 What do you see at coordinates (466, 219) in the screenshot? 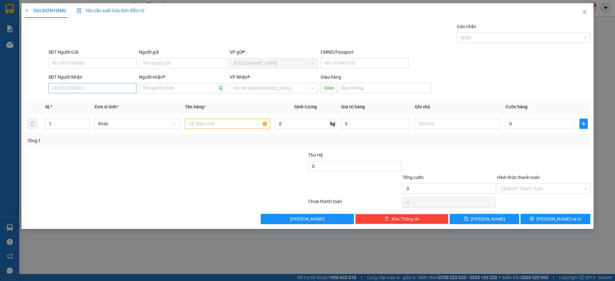
I see `span: save` at bounding box center [466, 219].